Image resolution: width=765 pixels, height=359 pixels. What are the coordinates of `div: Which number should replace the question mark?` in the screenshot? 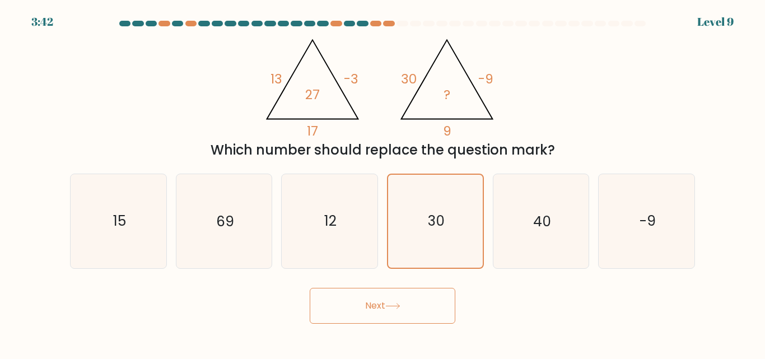 It's located at (382, 150).